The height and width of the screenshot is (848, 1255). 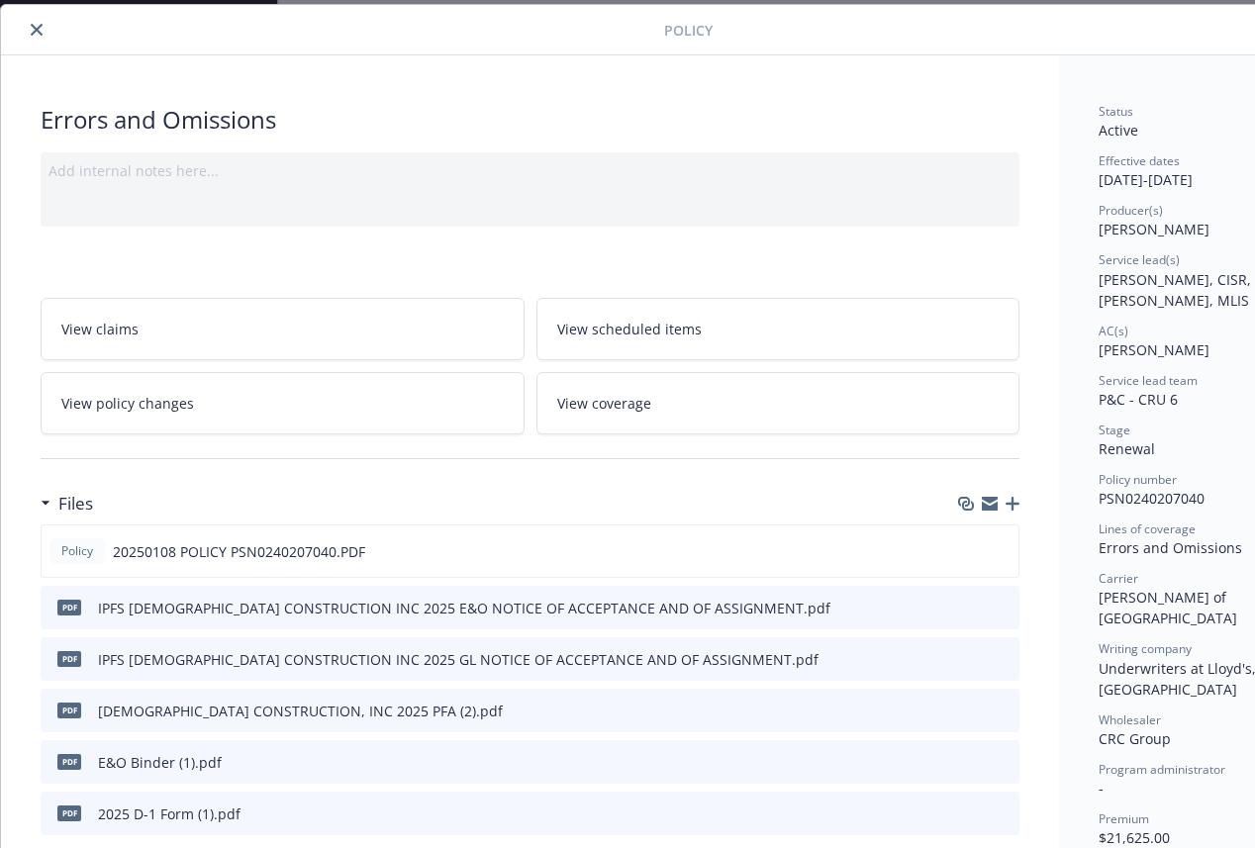 What do you see at coordinates (37, 30) in the screenshot?
I see `button: close` at bounding box center [37, 30].